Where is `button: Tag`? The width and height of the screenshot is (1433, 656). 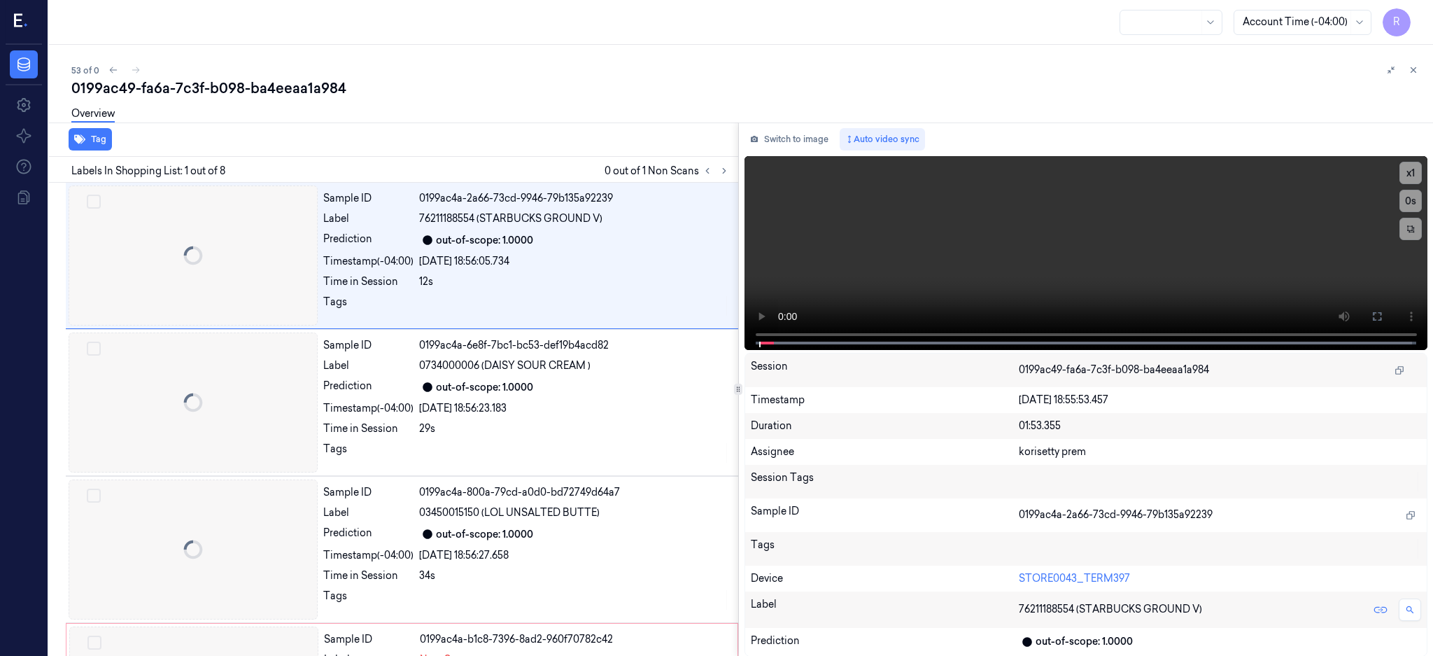 button: Tag is located at coordinates (90, 139).